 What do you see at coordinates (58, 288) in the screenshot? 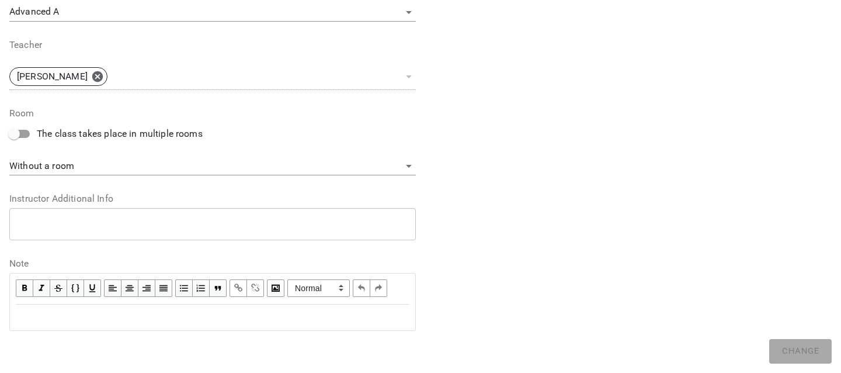
I see `button: Strikethrough` at bounding box center [58, 288].